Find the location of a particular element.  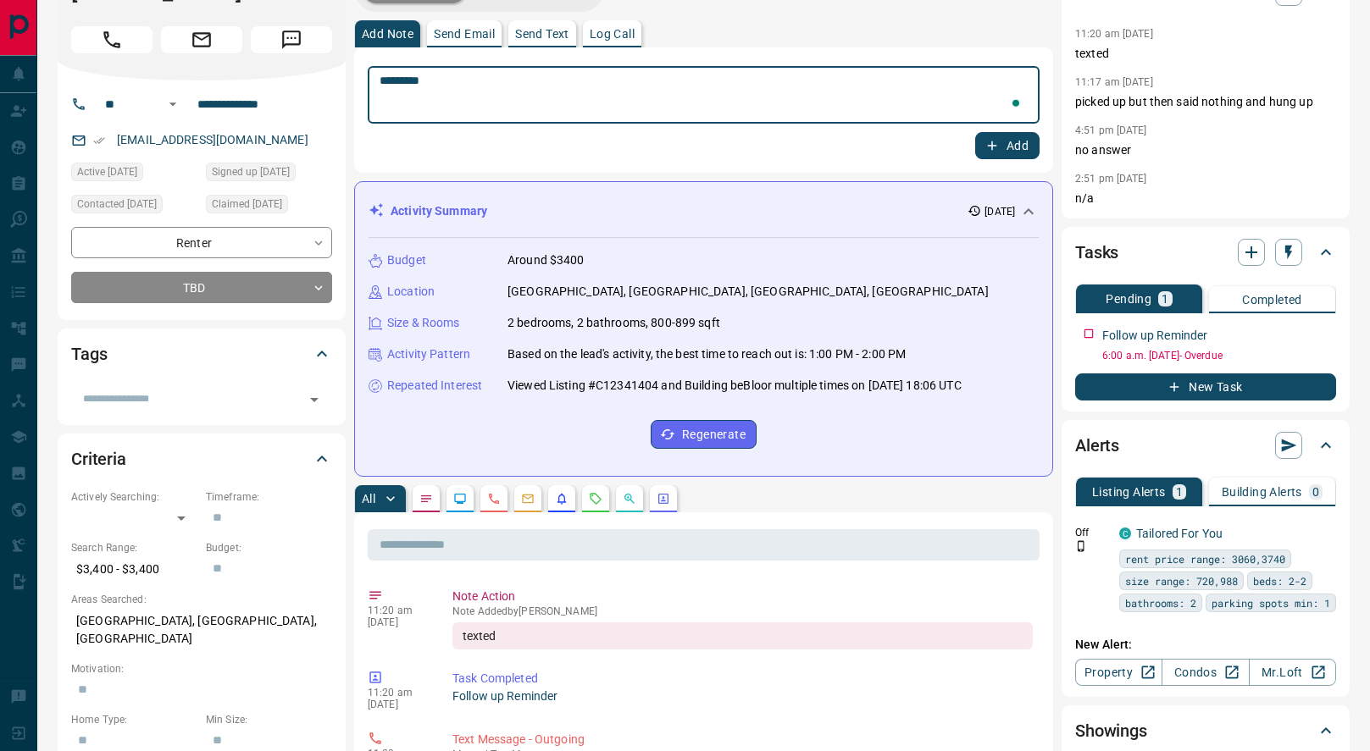

p: Activity Pattern is located at coordinates (429, 354).